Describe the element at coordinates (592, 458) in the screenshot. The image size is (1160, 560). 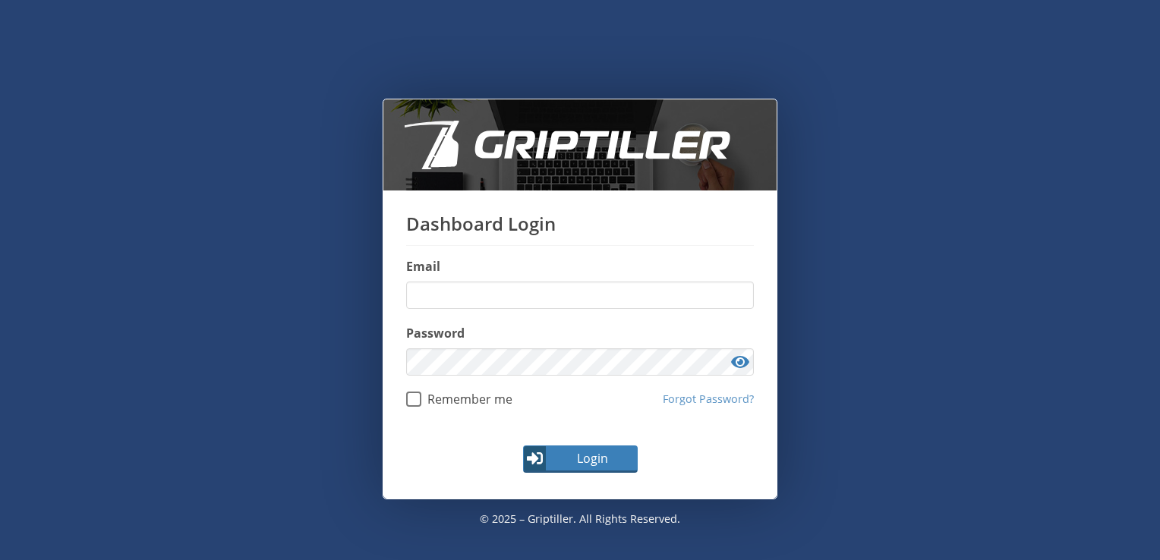
I see `span: Login` at that location.